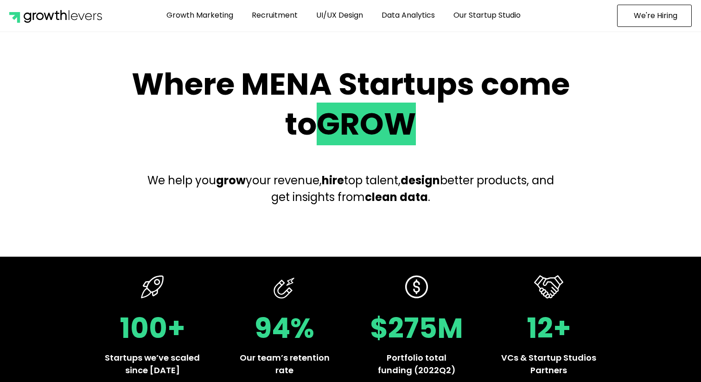 Image resolution: width=701 pixels, height=382 pixels. Describe the element at coordinates (549, 328) in the screenshot. I see `h2: 12+` at that location.